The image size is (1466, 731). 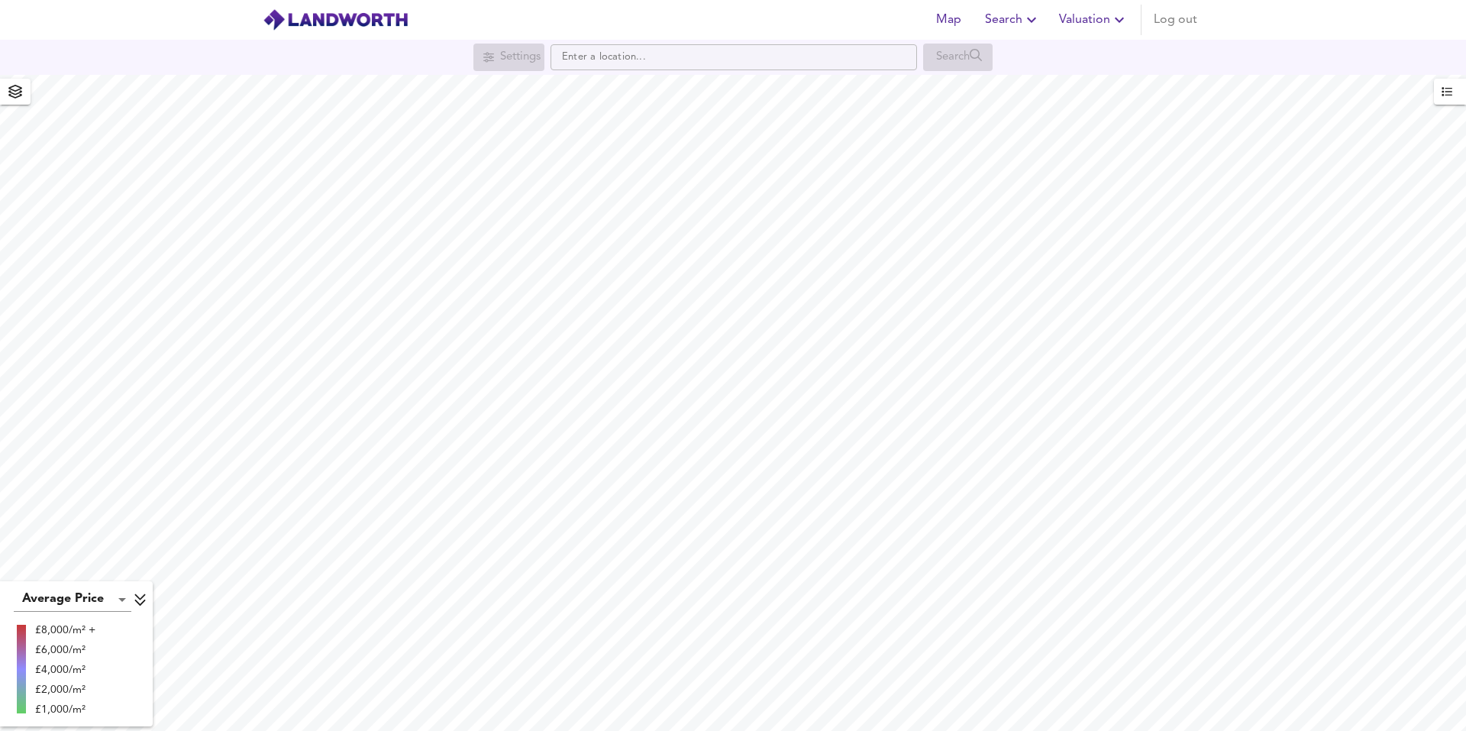 What do you see at coordinates (65, 709) in the screenshot?
I see `div: £1,000/m²` at bounding box center [65, 709].